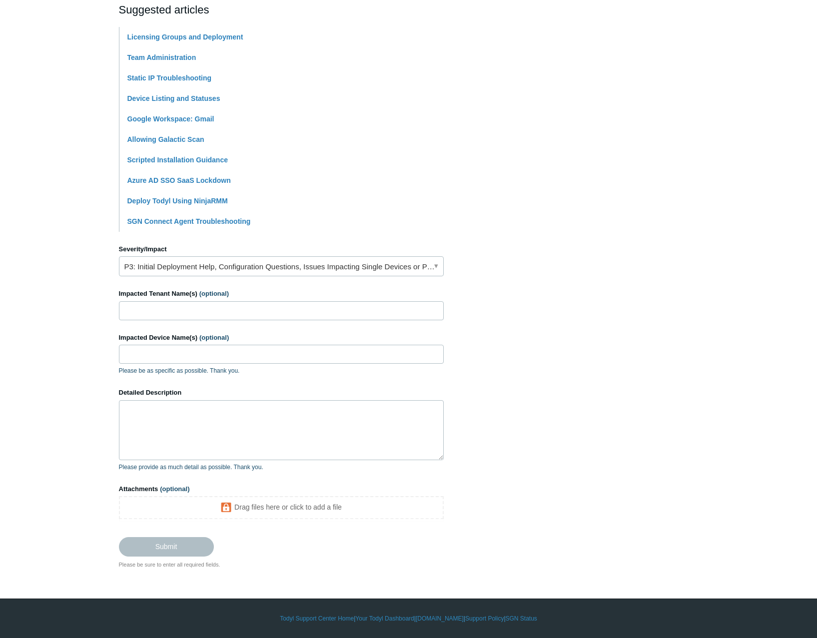 This screenshot has width=817, height=638. Describe the element at coordinates (171, 119) in the screenshot. I see `a: Google Workspace: Gmail` at that location.